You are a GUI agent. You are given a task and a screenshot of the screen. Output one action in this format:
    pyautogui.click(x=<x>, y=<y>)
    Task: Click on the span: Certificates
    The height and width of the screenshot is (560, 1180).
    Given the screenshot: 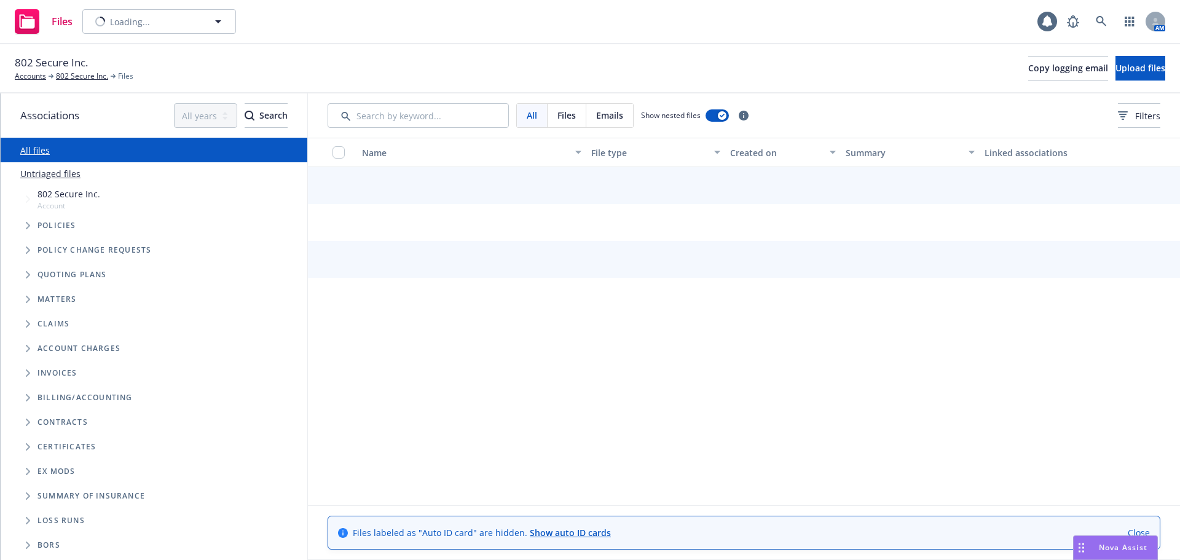 What is the action you would take?
    pyautogui.click(x=66, y=447)
    